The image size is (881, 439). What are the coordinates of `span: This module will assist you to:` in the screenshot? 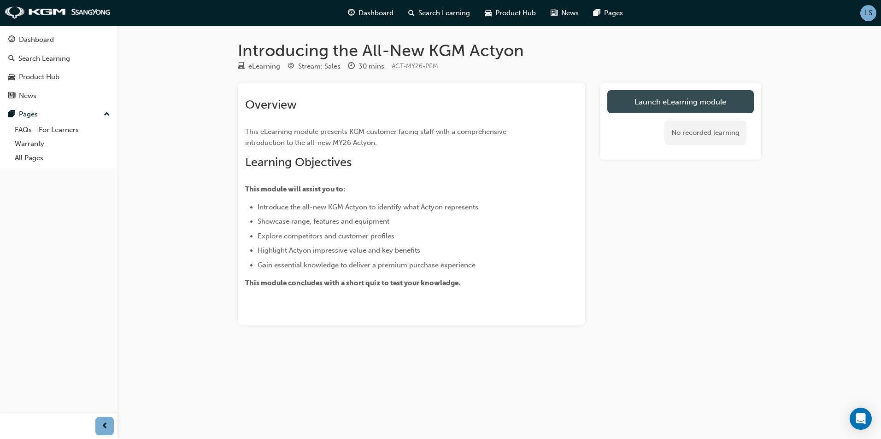 It's located at (295, 189).